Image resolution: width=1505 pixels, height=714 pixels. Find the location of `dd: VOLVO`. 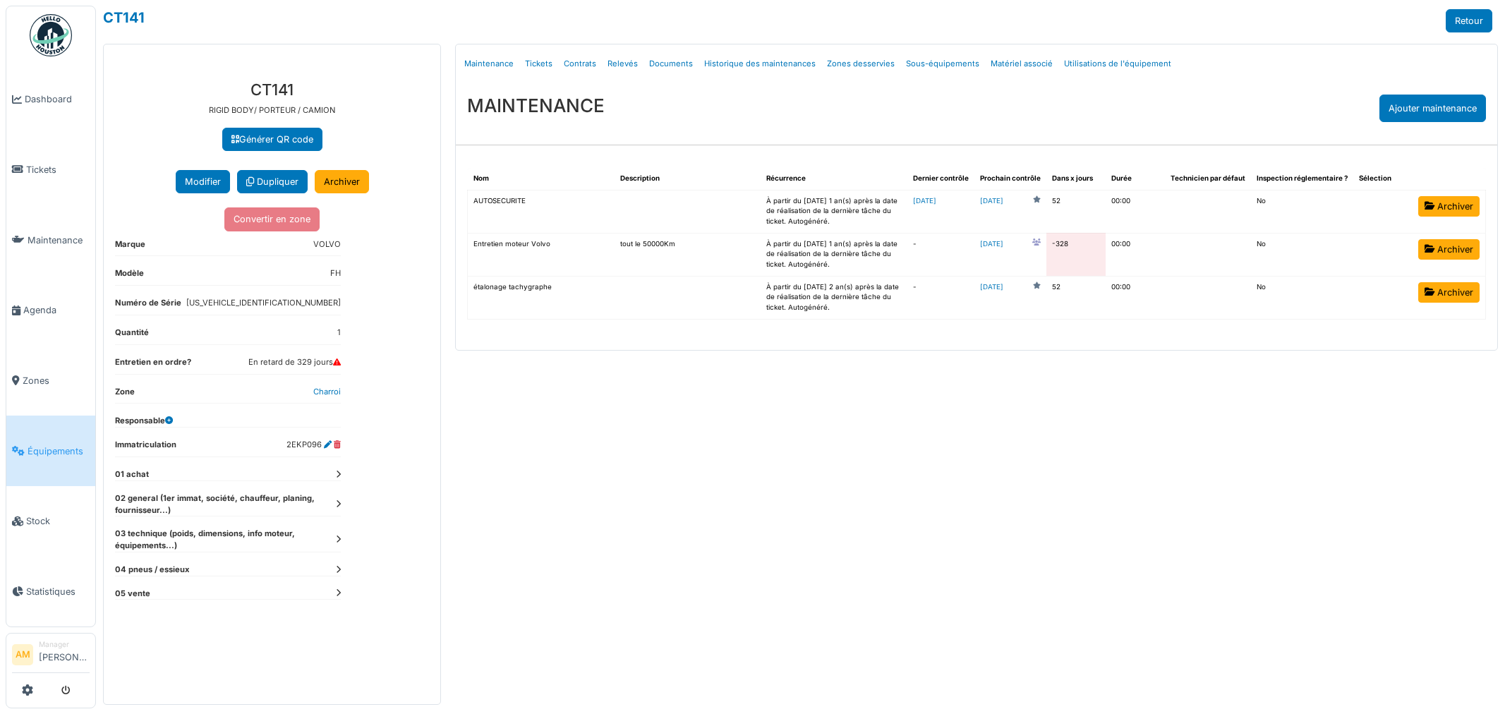

dd: VOLVO is located at coordinates (327, 244).